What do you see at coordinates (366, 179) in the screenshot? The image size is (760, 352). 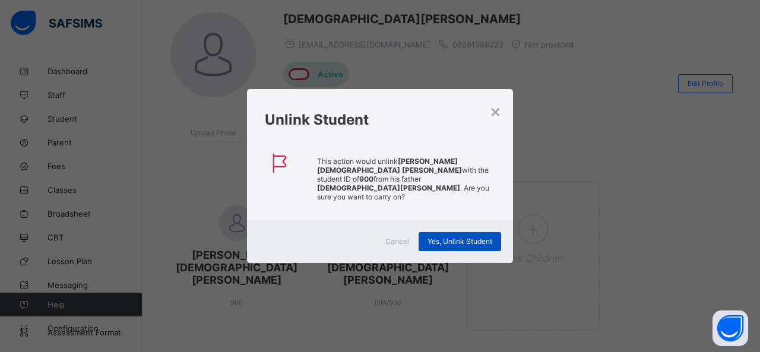 I see `strong: 900` at bounding box center [366, 179].